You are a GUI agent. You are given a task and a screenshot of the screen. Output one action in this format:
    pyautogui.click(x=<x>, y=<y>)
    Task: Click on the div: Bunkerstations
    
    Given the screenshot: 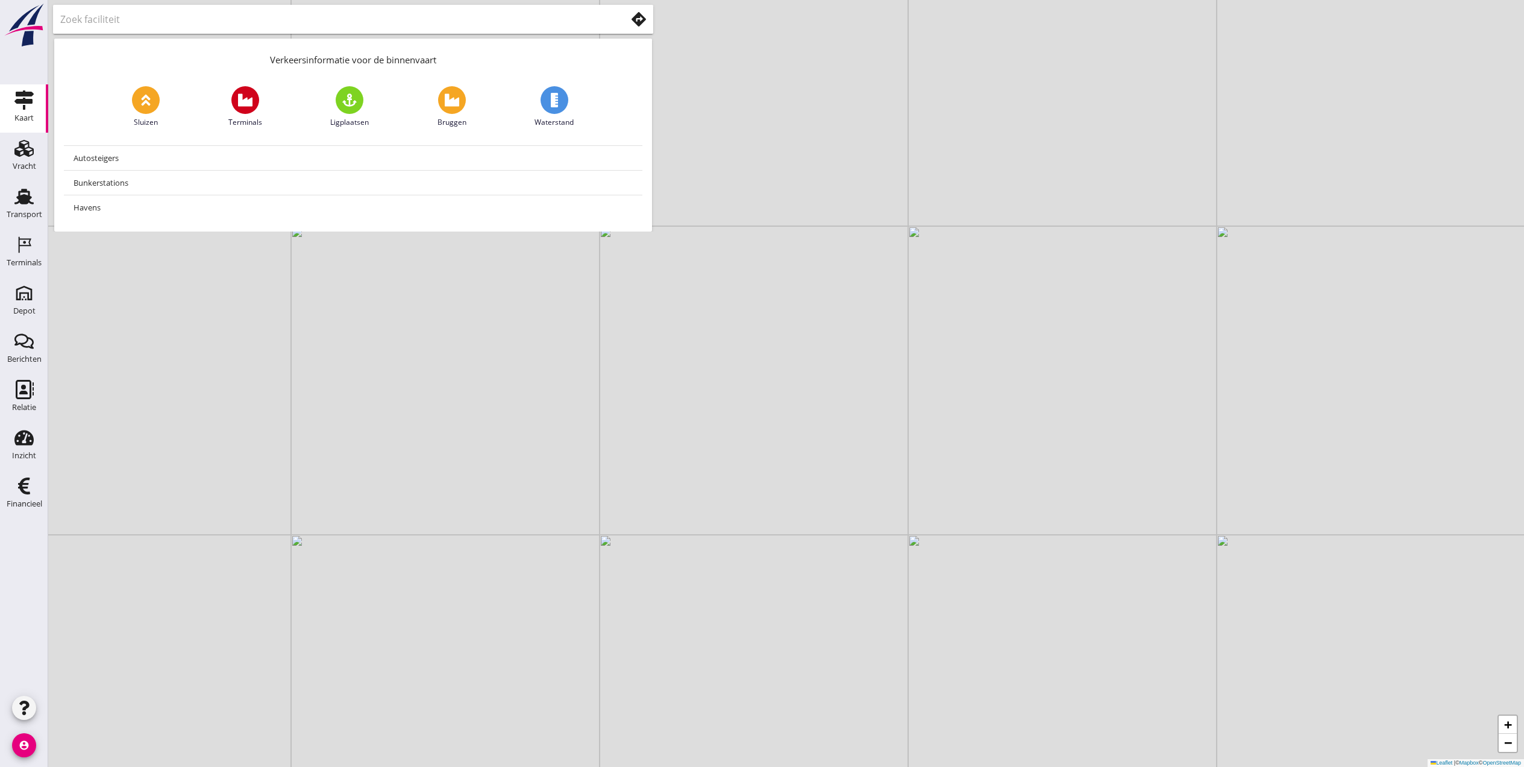 What is the action you would take?
    pyautogui.click(x=353, y=183)
    